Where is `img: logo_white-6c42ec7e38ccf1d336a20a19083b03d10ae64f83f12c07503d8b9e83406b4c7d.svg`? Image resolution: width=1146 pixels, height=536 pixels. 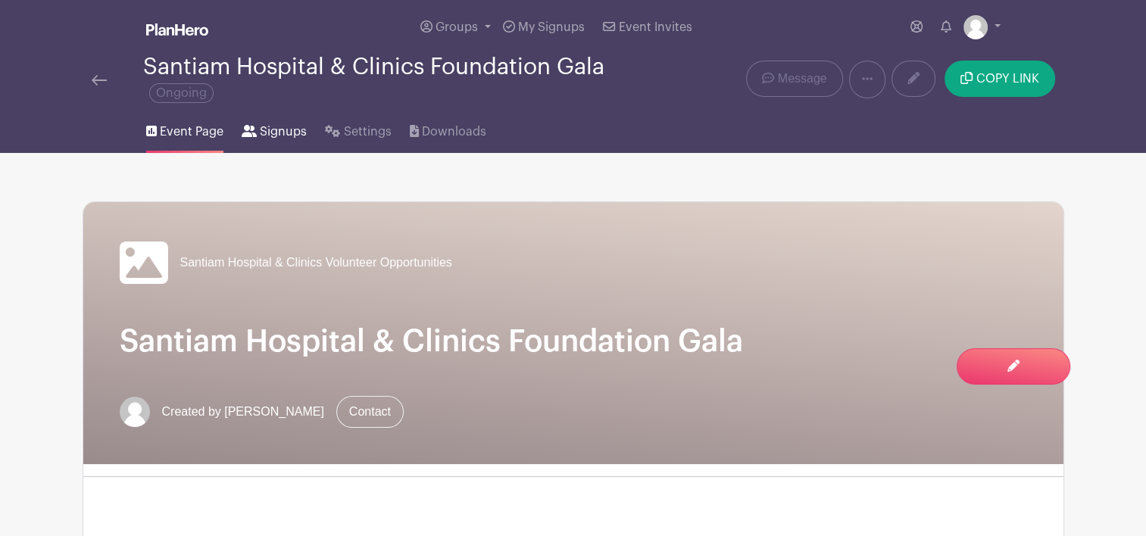
img: logo_white-6c42ec7e38ccf1d336a20a19083b03d10ae64f83f12c07503d8b9e83406b4c7d.svg is located at coordinates (177, 30).